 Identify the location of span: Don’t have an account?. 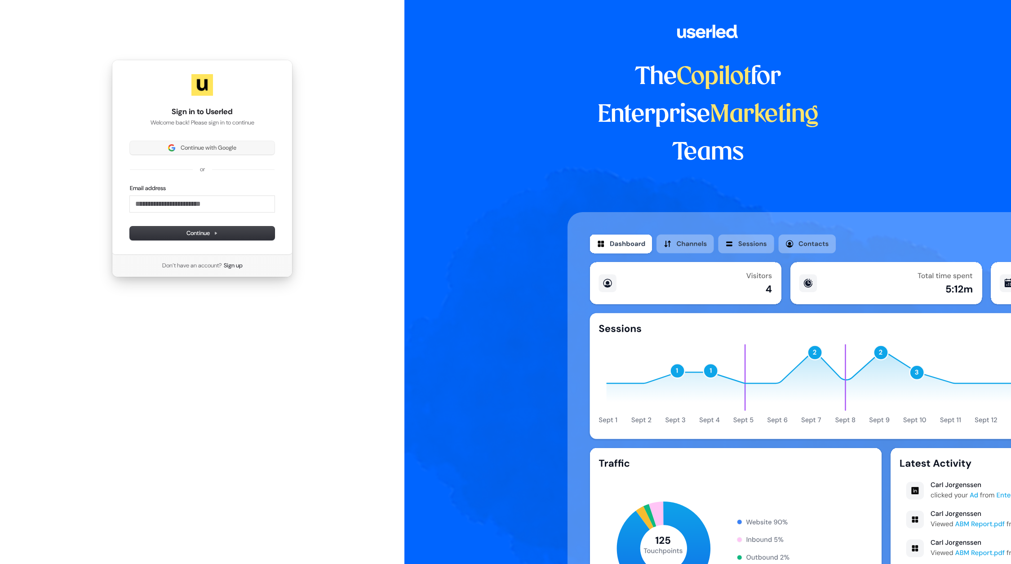
(192, 266).